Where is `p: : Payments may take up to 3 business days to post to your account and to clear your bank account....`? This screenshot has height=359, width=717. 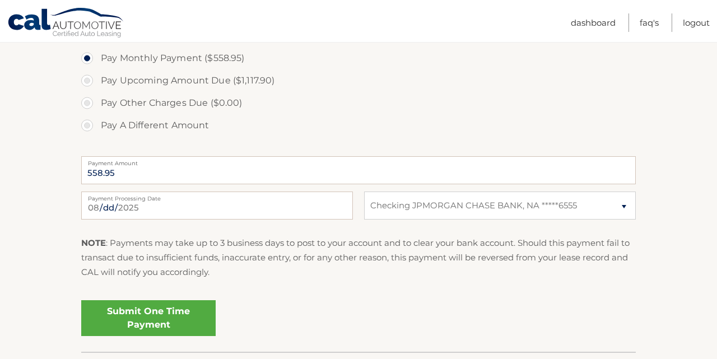 p: : Payments may take up to 3 business days to post to your account and to clear your bank account.... is located at coordinates (359, 258).